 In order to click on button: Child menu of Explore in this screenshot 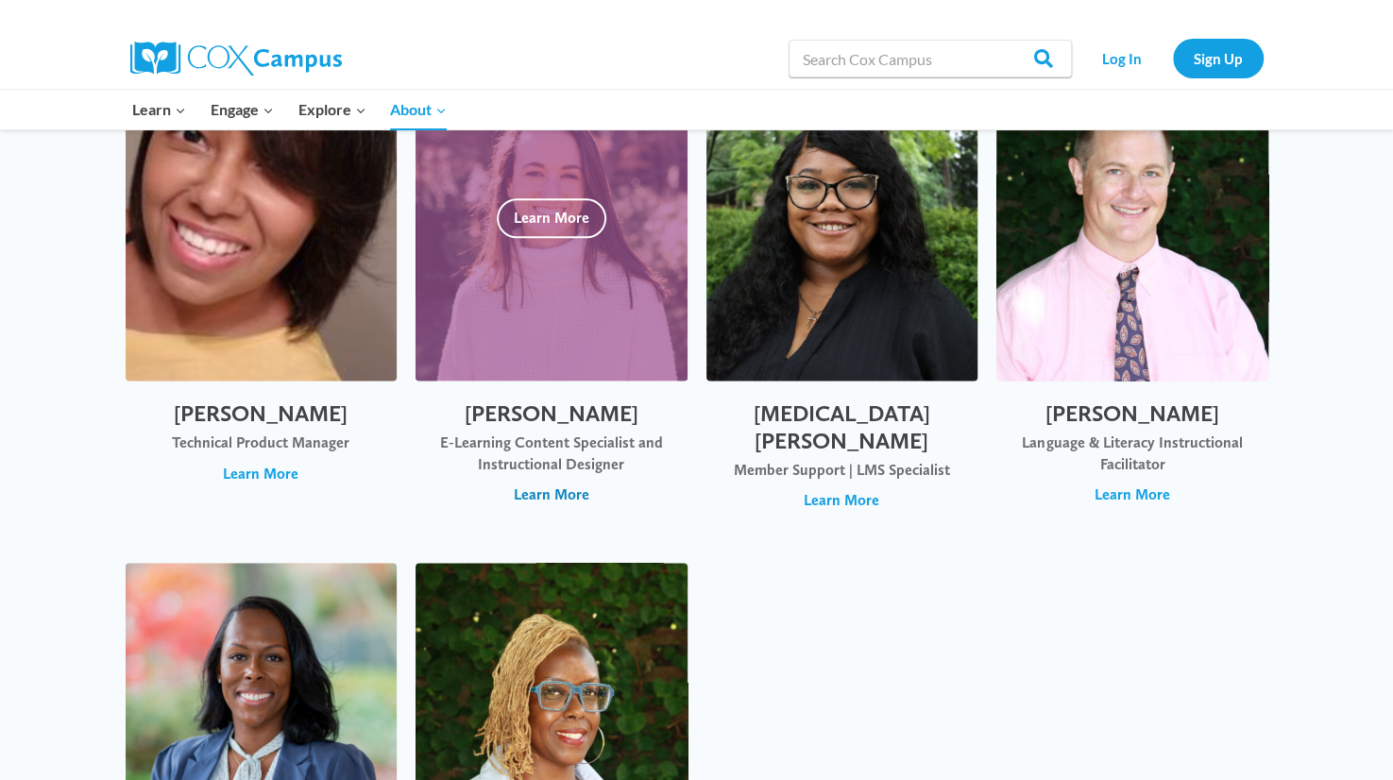, I will do `click(332, 110)`.